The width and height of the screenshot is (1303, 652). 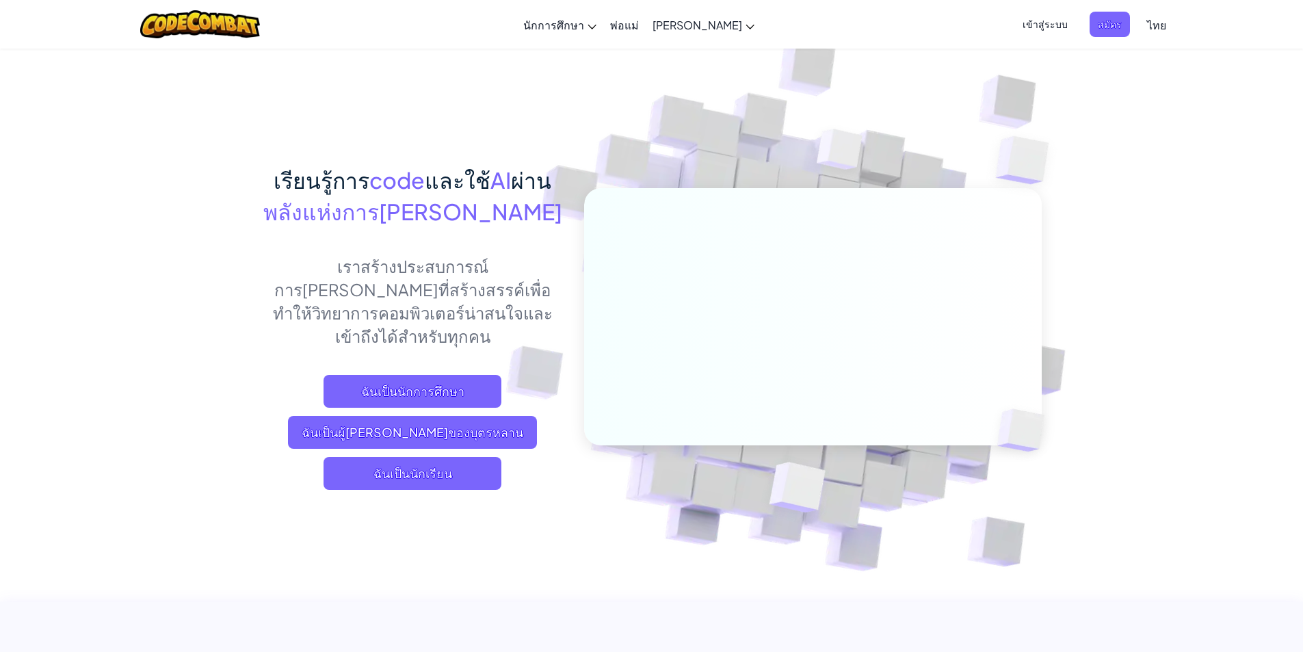 What do you see at coordinates (1045, 24) in the screenshot?
I see `span: เข้าสู่ระบบ` at bounding box center [1045, 24].